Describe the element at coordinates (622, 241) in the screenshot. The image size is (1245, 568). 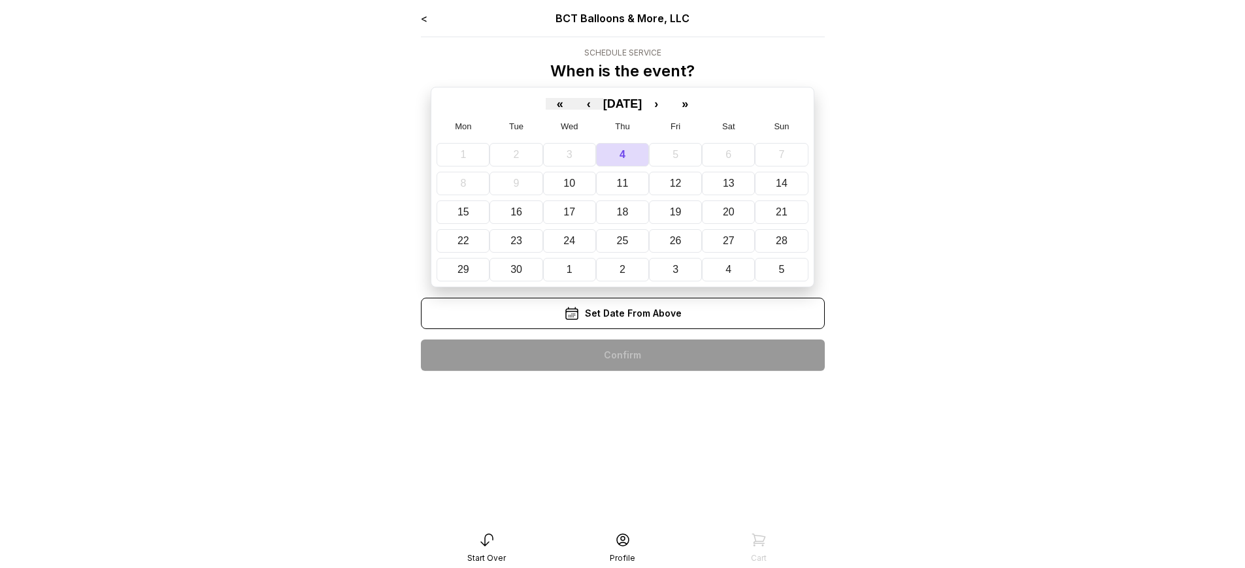
I see `button: September 25, 2025` at that location.